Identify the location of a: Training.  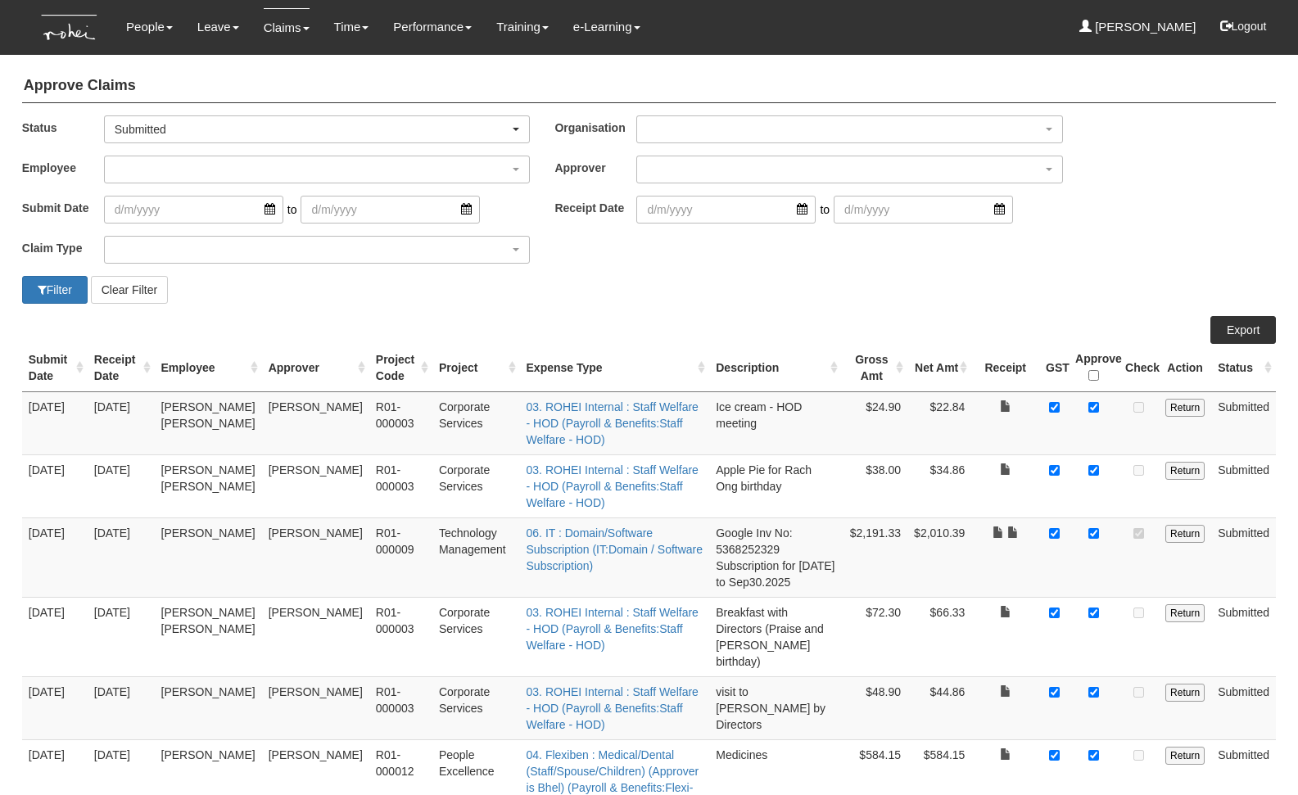
(522, 27).